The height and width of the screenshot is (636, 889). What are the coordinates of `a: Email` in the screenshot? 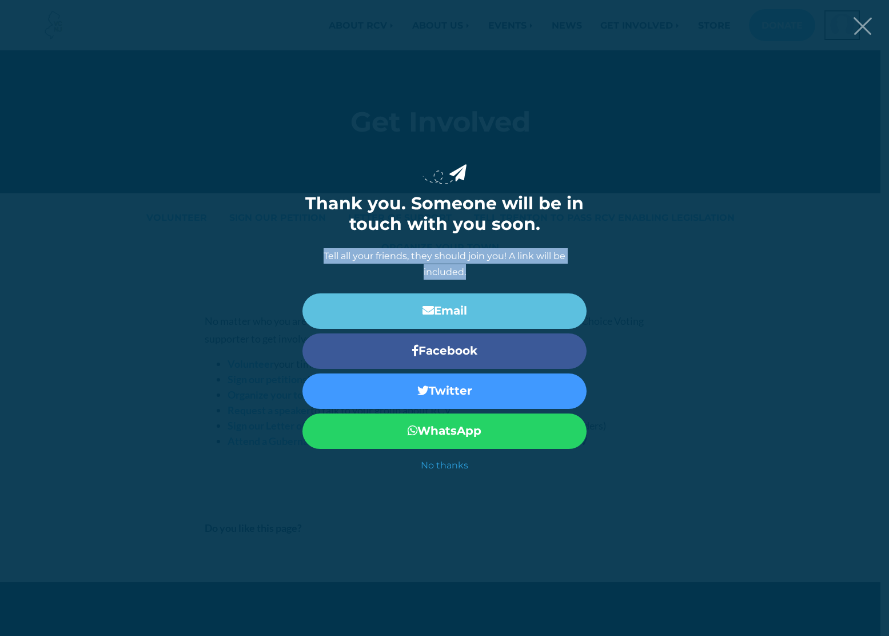 It's located at (444, 311).